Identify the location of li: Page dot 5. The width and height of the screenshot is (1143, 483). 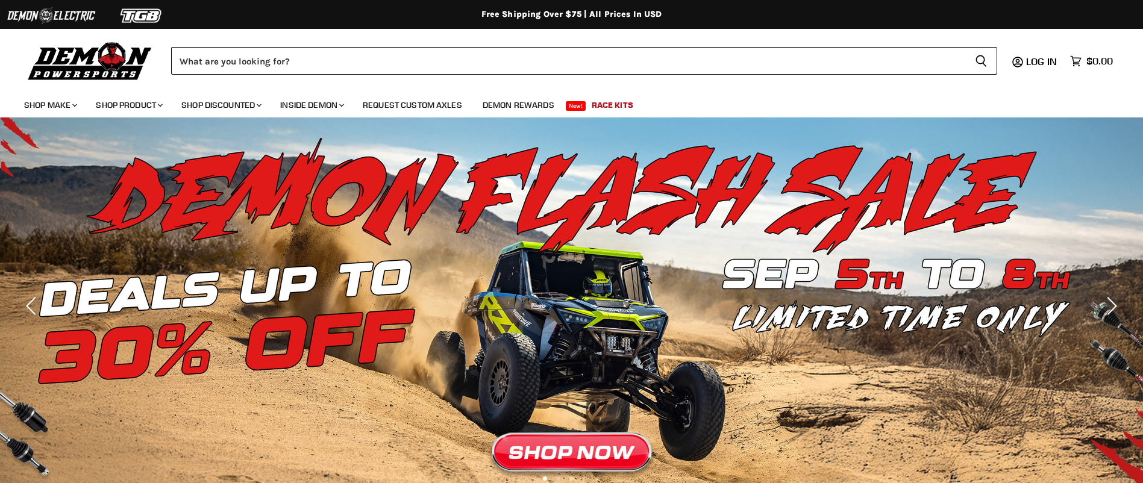
(598, 478).